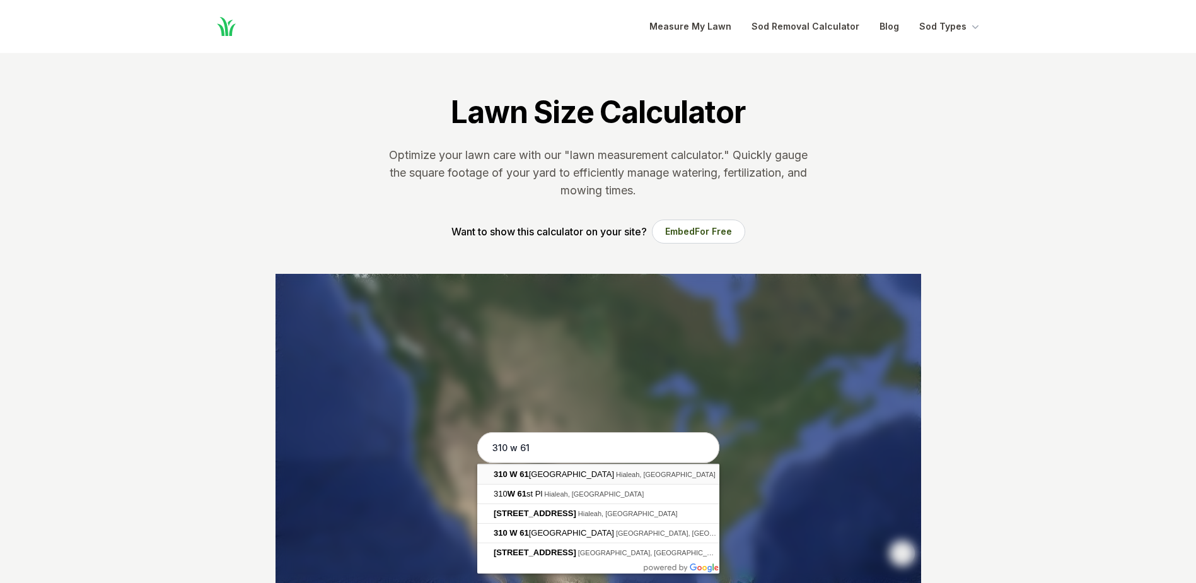 The image size is (1196, 583). Describe the element at coordinates (598, 112) in the screenshot. I see `h1: Lawn Size Calculator` at that location.